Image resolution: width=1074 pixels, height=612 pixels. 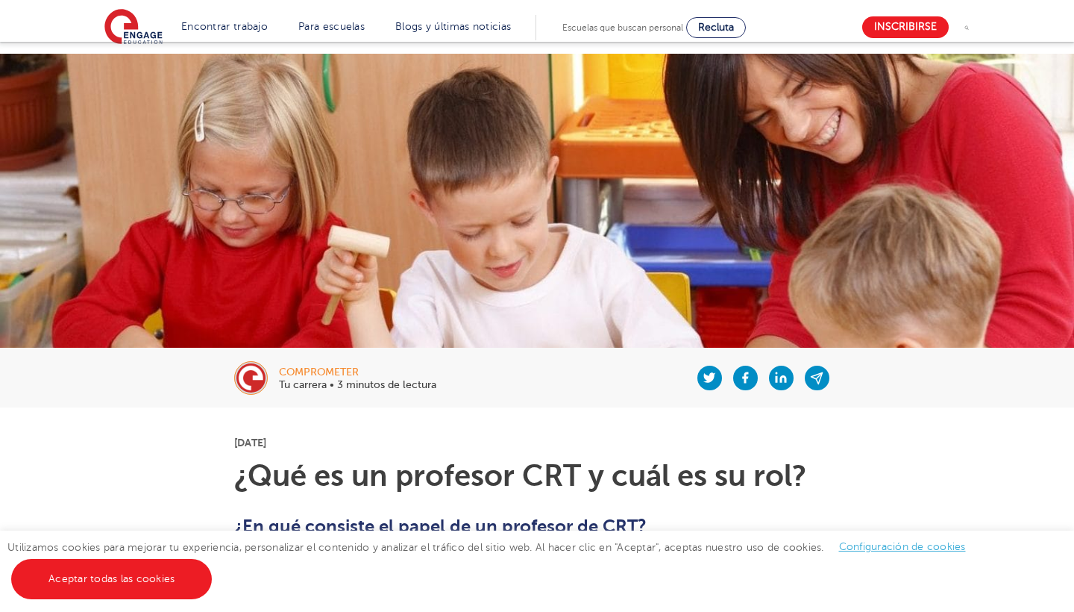 What do you see at coordinates (520, 475) in the screenshot?
I see `font: ¿Qué es un profesor CRT y cuál es su rol?` at bounding box center [520, 475].